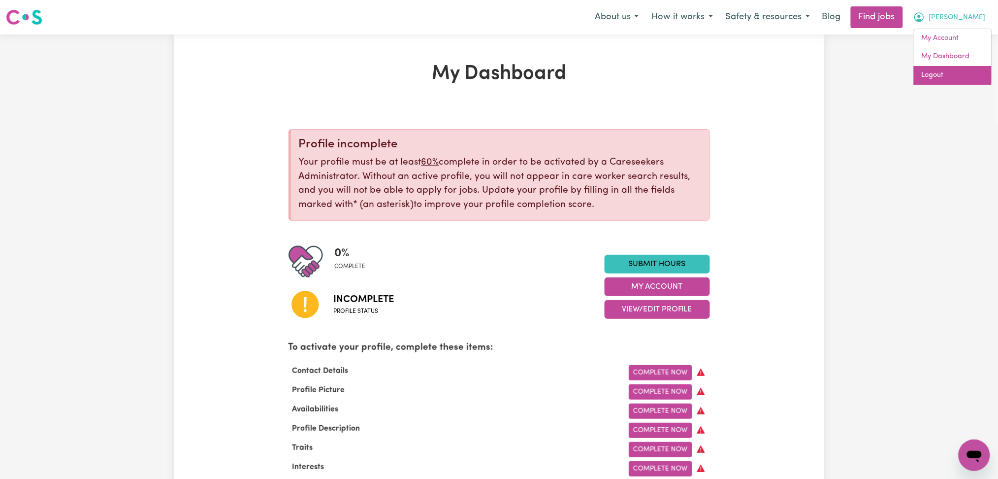  I want to click on span: Profile Description, so click(326, 428).